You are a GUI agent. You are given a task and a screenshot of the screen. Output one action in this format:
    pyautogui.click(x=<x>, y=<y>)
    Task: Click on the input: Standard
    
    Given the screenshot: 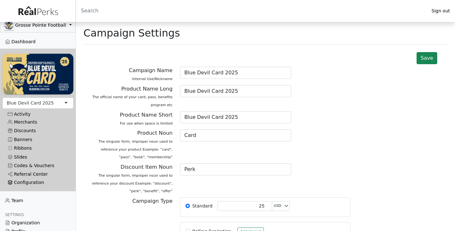 What is the action you would take?
    pyautogui.click(x=245, y=206)
    